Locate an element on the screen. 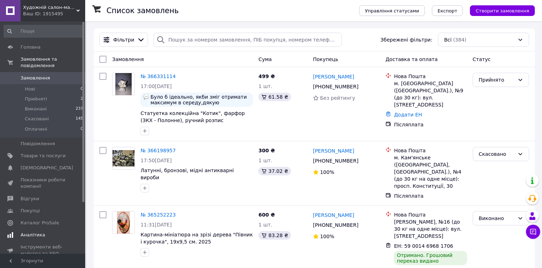 The height and width of the screenshot is (268, 542). span: 237 is located at coordinates (79, 109).